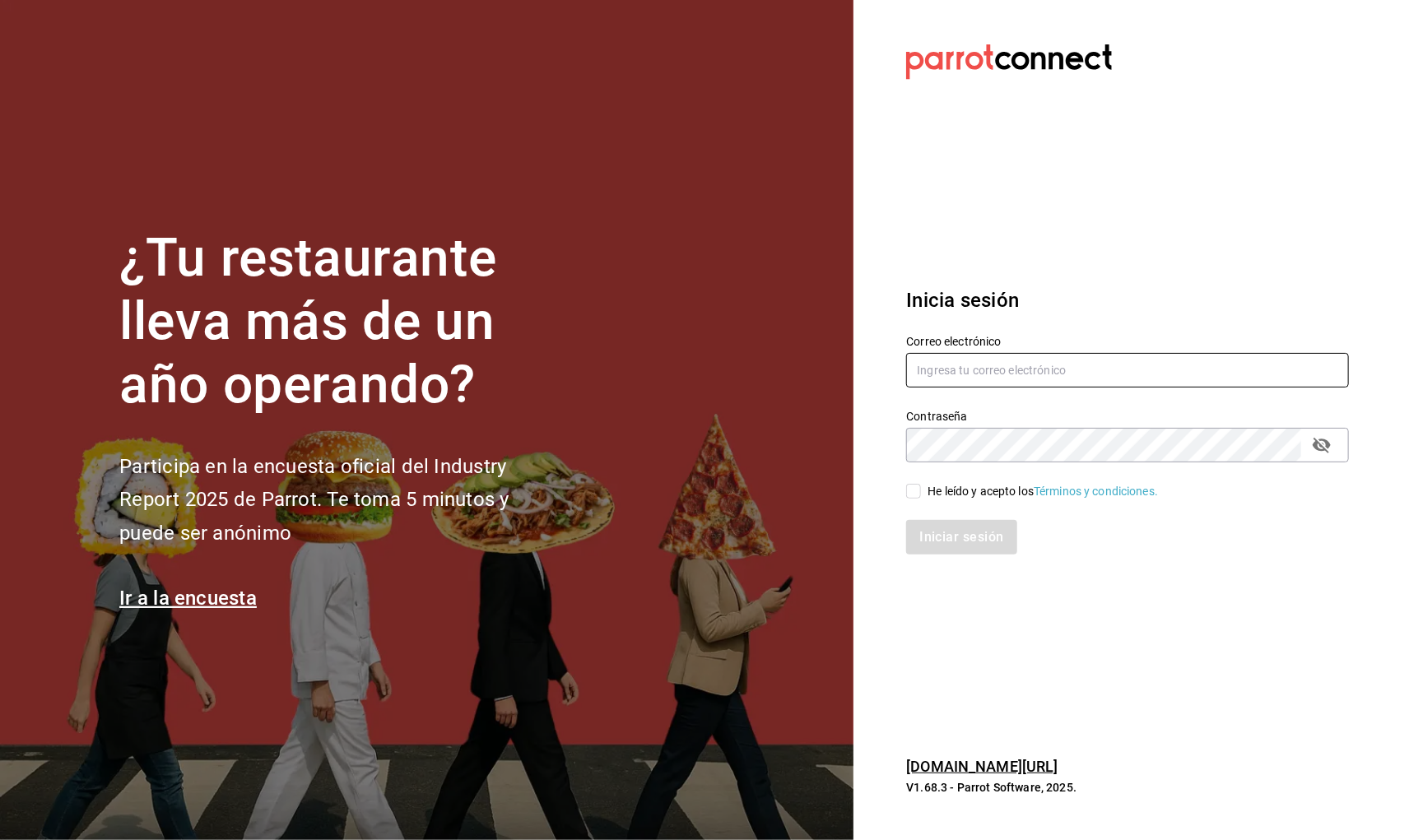  I want to click on a: Términos y condiciones., so click(1095, 491).